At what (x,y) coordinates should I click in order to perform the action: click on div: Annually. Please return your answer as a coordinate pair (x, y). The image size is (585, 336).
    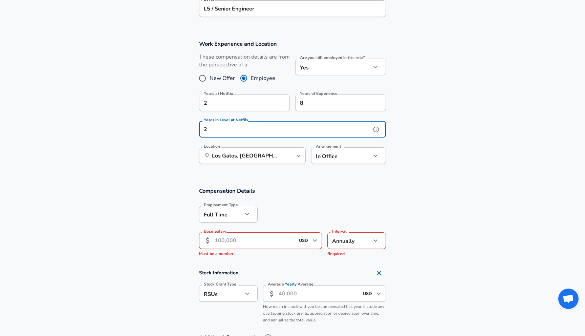
    Looking at the image, I should click on (349, 240).